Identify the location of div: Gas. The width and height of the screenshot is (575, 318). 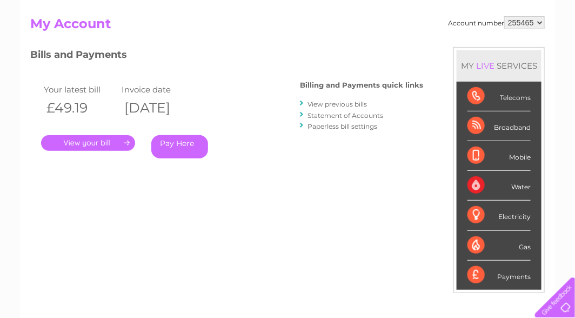
(499, 245).